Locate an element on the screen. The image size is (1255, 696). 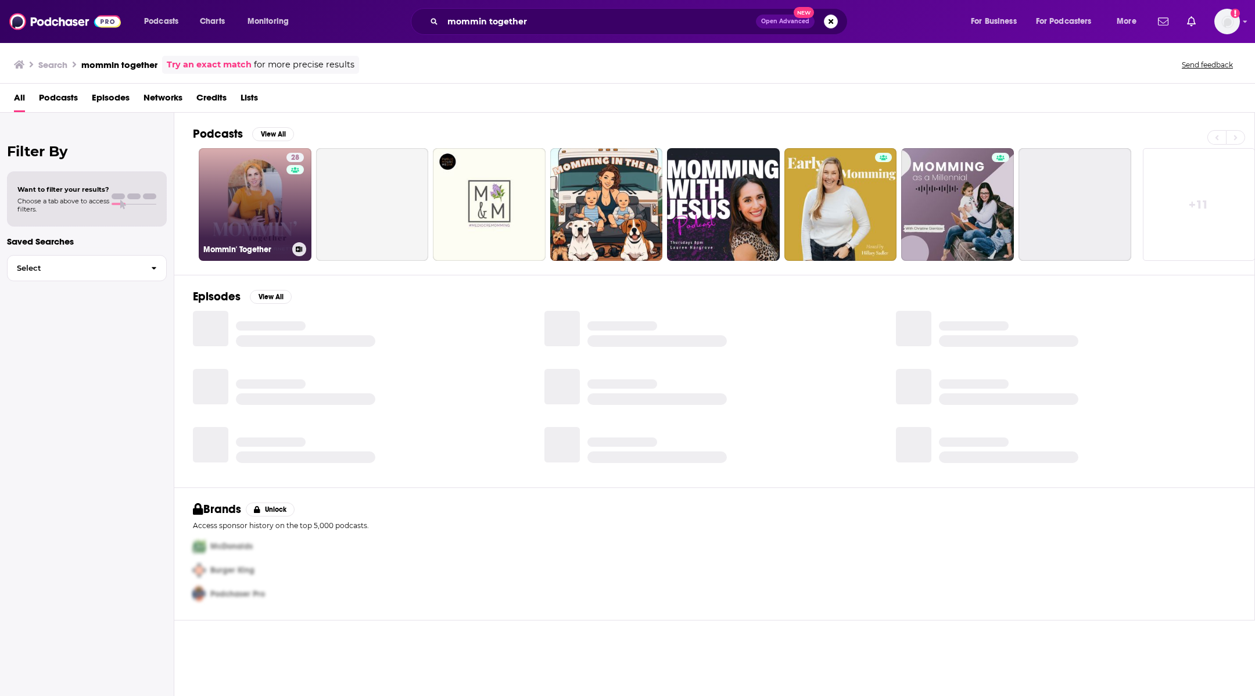
span: McDonalds is located at coordinates (231, 546).